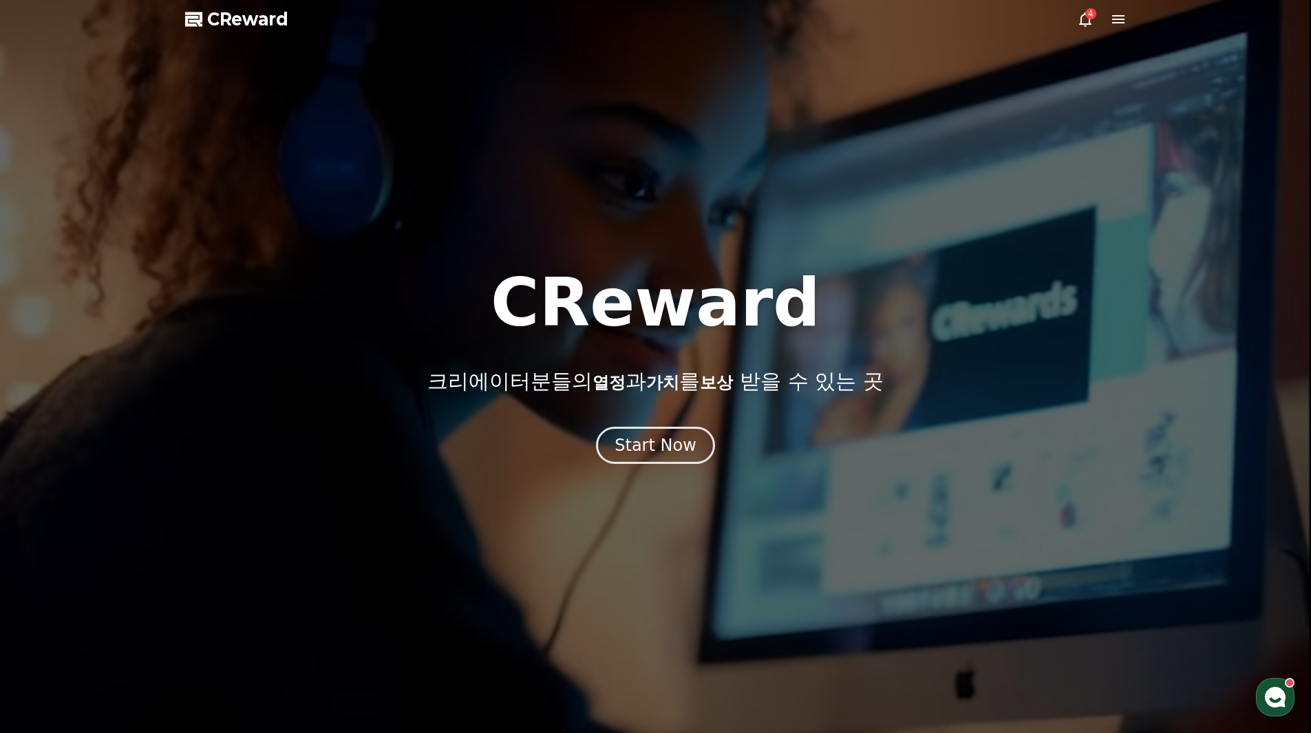 This screenshot has height=733, width=1311. Describe the element at coordinates (47, 462) in the screenshot. I see `span: 홈` at that location.